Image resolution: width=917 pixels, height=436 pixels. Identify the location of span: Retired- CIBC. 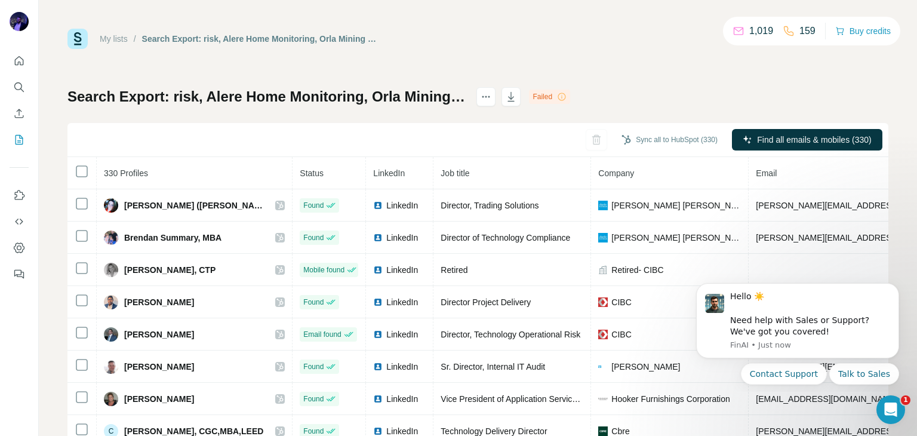
(637, 270).